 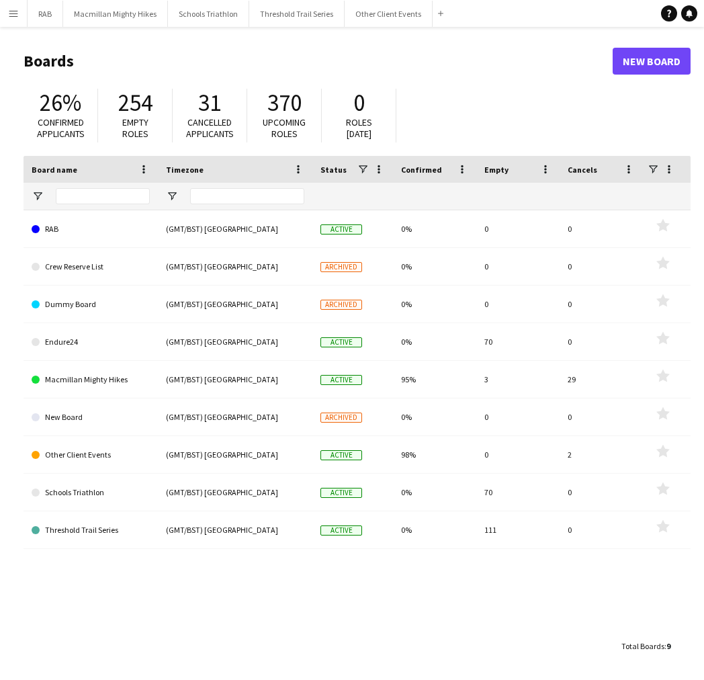 I want to click on input: Timezone Filter Input, so click(x=247, y=196).